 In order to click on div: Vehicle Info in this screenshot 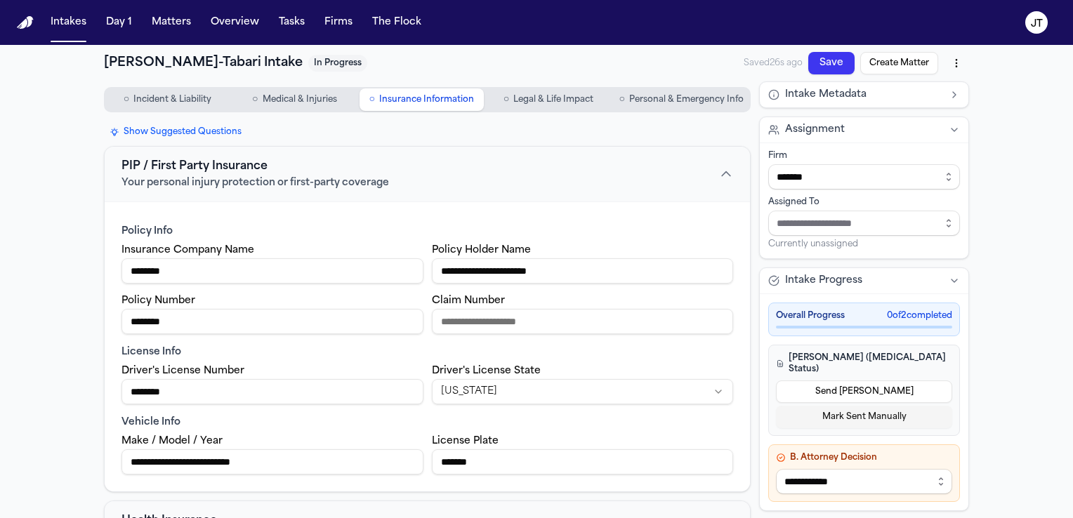, I will do `click(427, 423)`.